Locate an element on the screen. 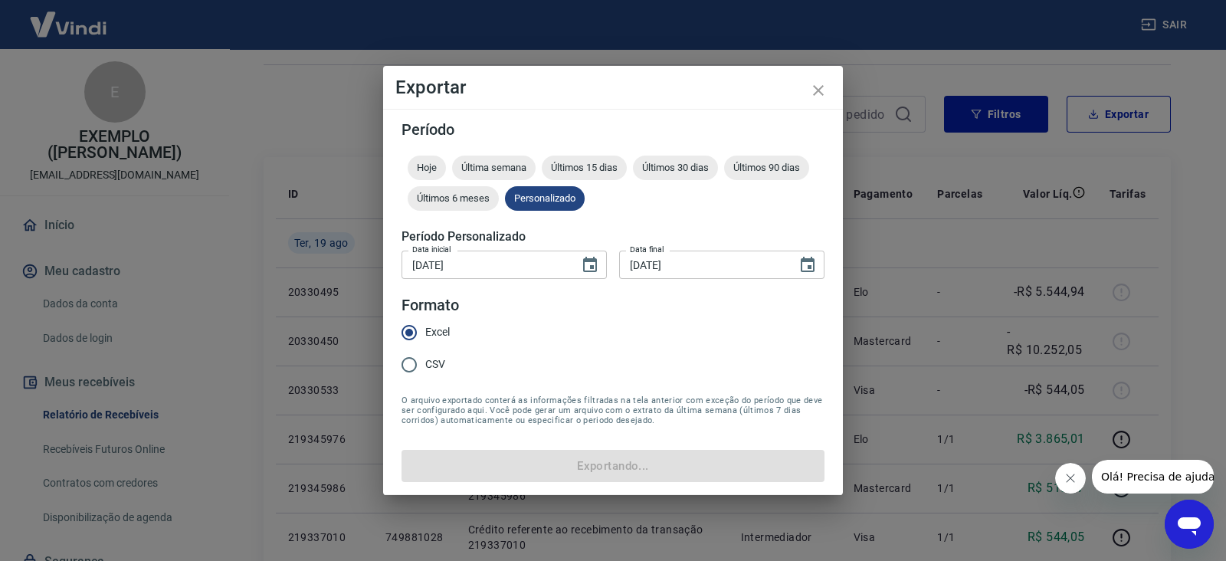 This screenshot has width=1226, height=561. span: Últimos 6 meses is located at coordinates (453, 198).